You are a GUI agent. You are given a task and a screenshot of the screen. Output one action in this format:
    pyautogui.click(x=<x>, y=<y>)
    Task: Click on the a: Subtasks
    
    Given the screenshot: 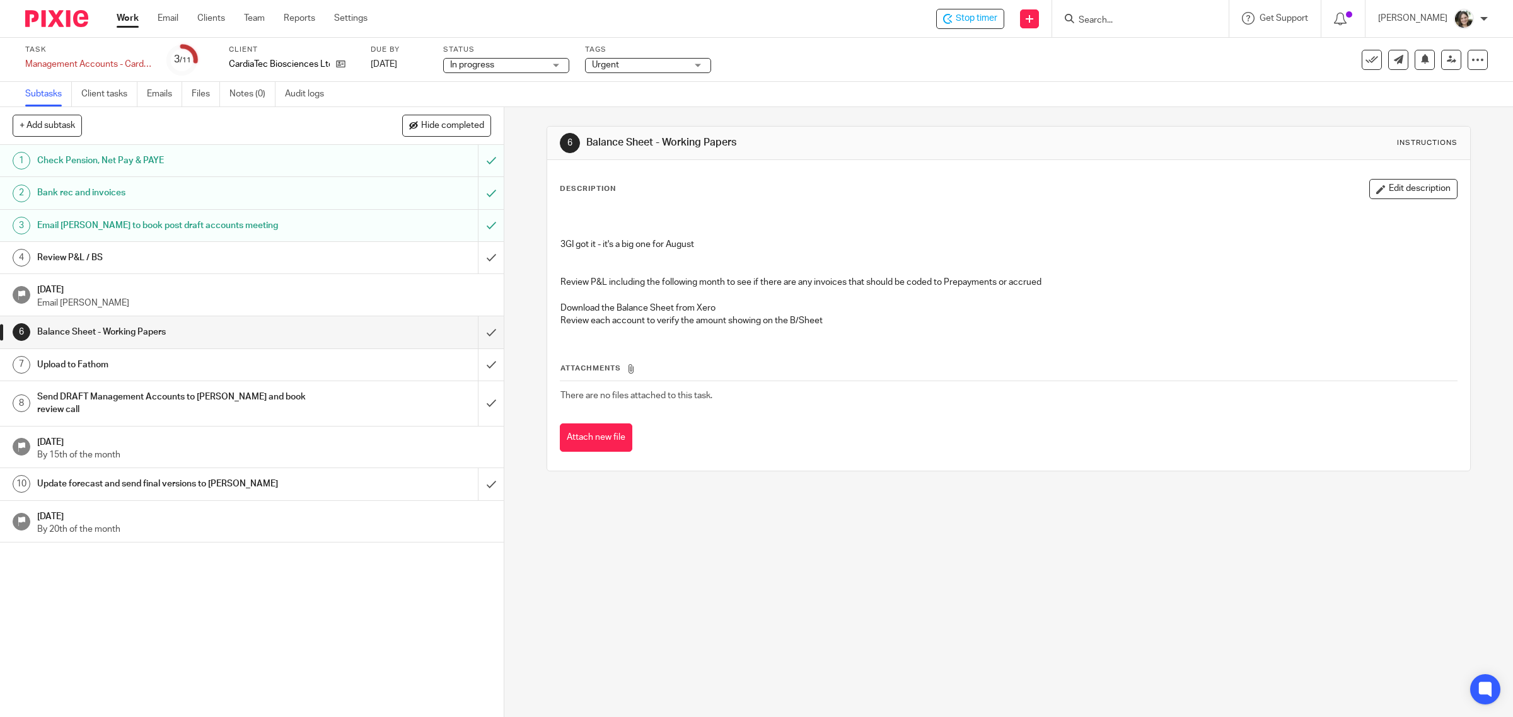 What is the action you would take?
    pyautogui.click(x=49, y=94)
    